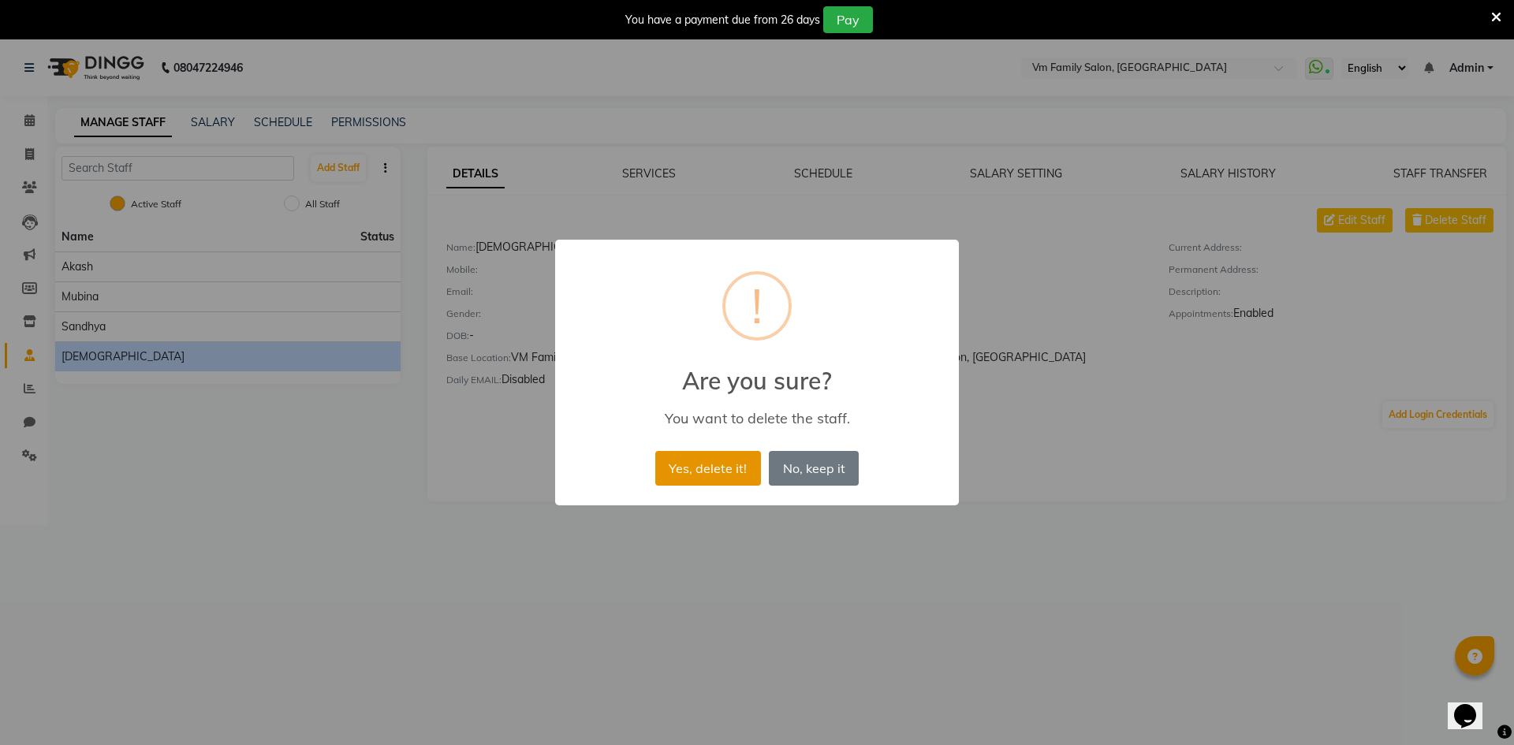 The width and height of the screenshot is (1514, 745). What do you see at coordinates (848, 20) in the screenshot?
I see `button: Pay` at bounding box center [848, 20].